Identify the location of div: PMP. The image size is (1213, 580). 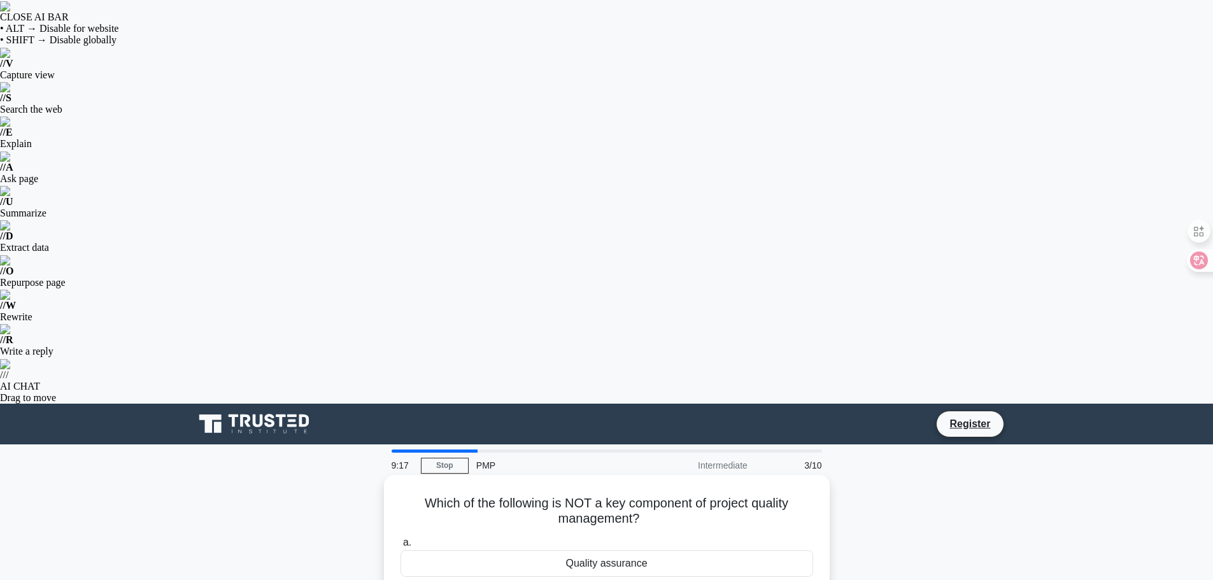
(556, 466).